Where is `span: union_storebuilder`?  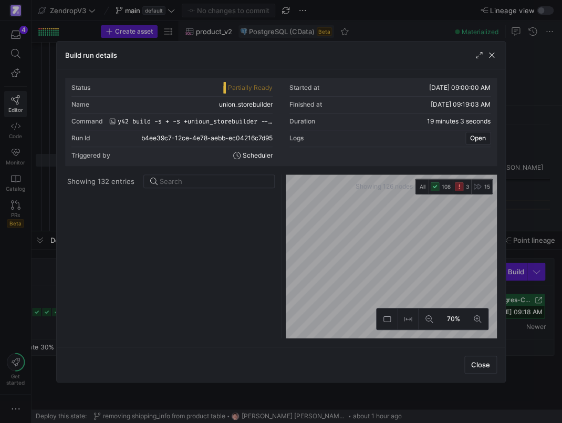 span: union_storebuilder is located at coordinates (246, 104).